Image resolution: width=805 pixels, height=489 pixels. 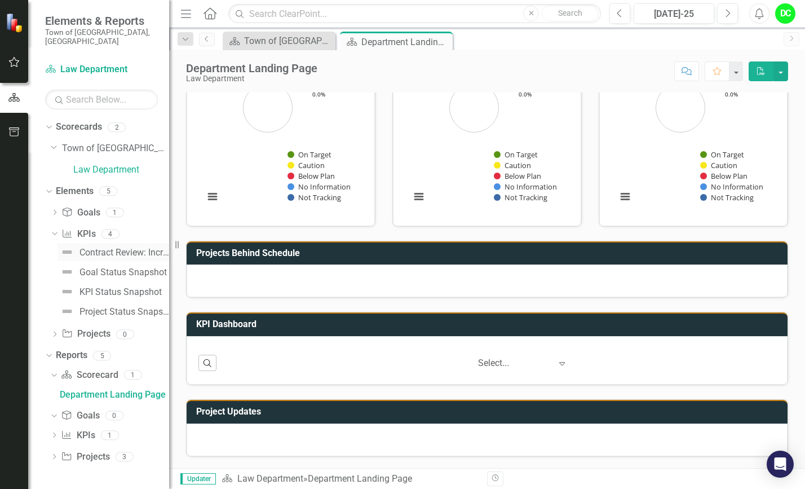 I want to click on span: Updater, so click(x=198, y=479).